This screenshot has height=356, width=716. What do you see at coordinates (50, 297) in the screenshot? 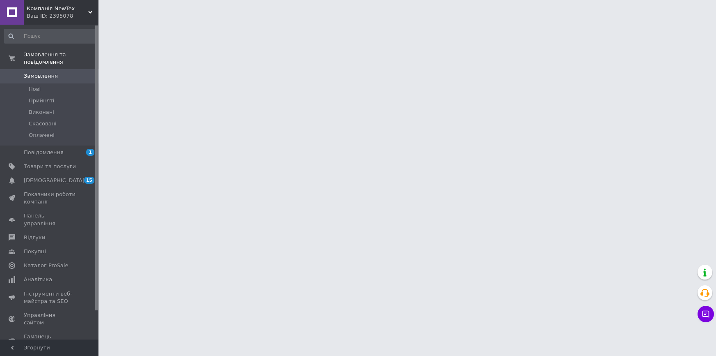
I see `span: Інструменти веб-майстра та SEO` at bounding box center [50, 297].